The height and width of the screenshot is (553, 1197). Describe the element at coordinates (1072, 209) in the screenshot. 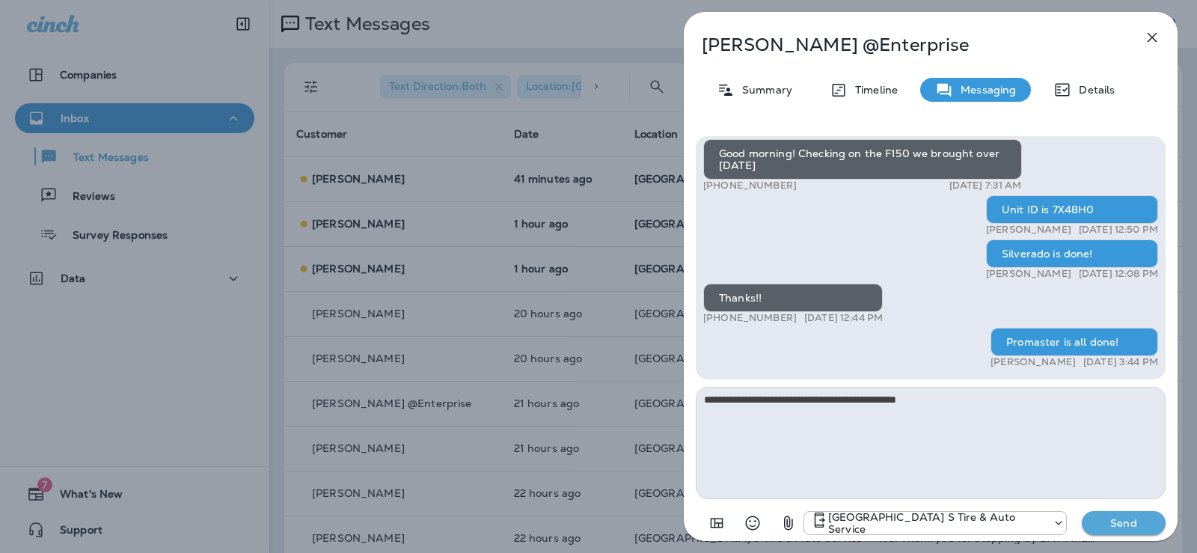

I see `div: Unit ID is 7X48H0` at that location.